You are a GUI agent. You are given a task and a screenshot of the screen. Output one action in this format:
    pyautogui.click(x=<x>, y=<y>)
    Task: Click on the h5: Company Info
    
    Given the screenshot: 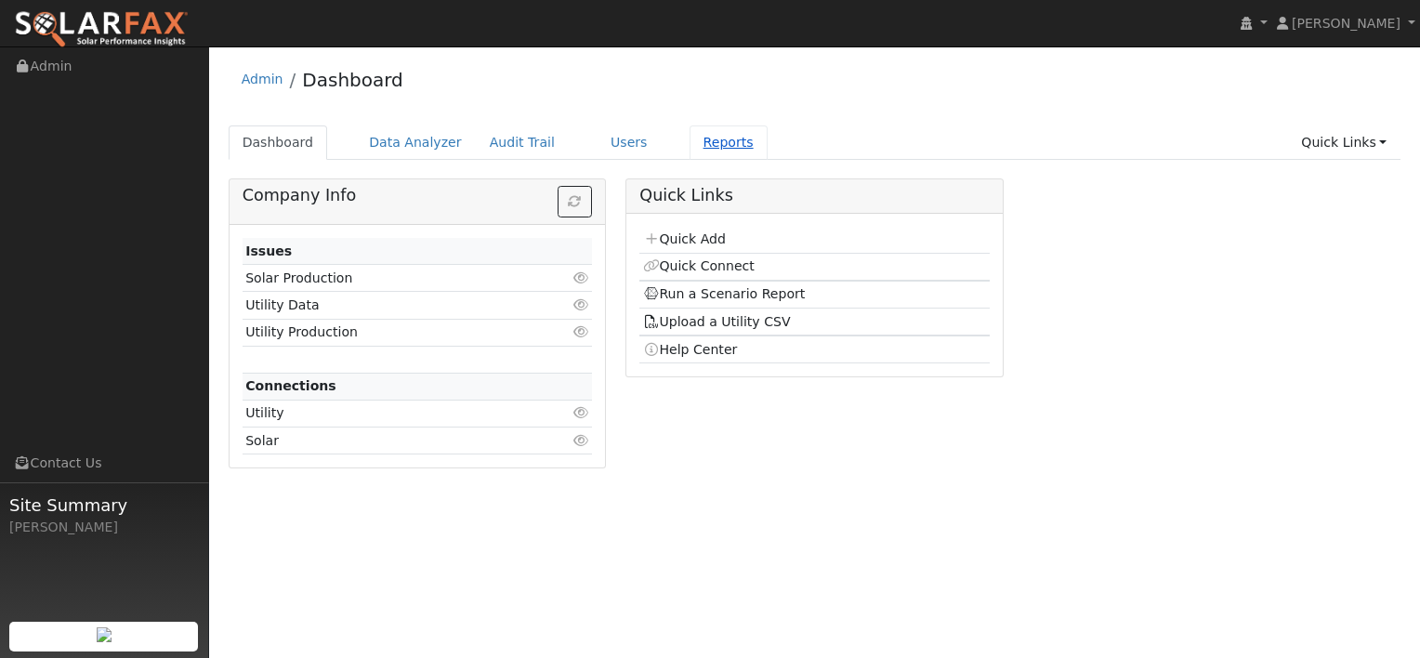 What is the action you would take?
    pyautogui.click(x=417, y=195)
    